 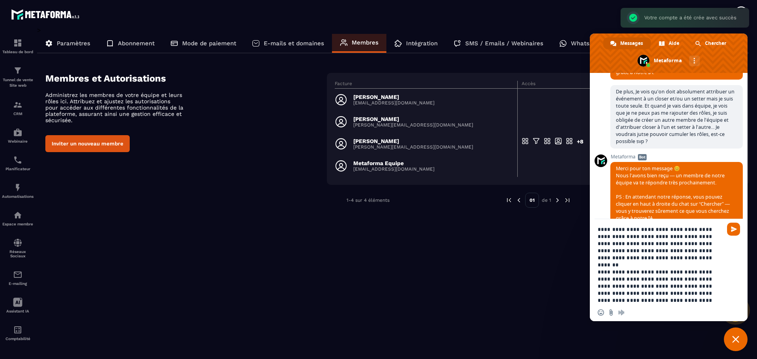 I want to click on a: accountantaccountantComptabilité, so click(x=18, y=333).